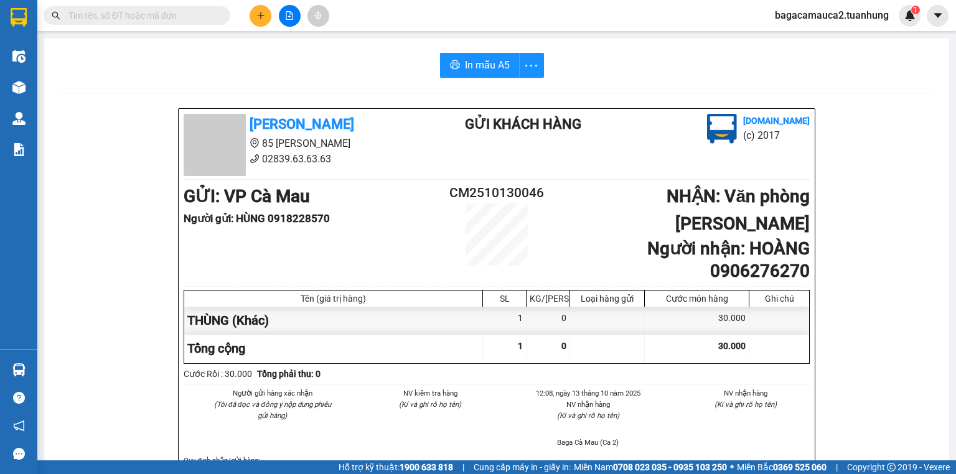 The height and width of the screenshot is (474, 956). What do you see at coordinates (670, 468) in the screenshot?
I see `strong: 0708 023 035 - 0935 103 250` at bounding box center [670, 468].